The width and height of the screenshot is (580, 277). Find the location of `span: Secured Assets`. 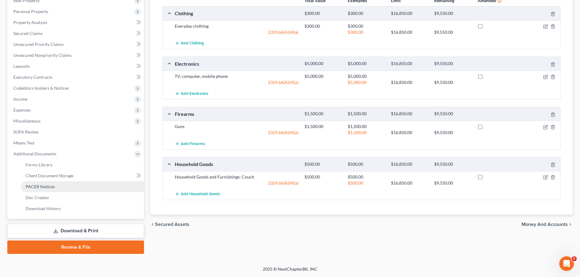

span: Secured Assets is located at coordinates (172, 225).